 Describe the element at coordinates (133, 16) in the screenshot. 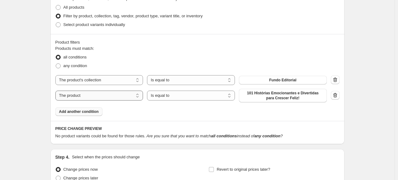

I see `span: Filter by product, collection, tag, vendor, product type, variant title, or inventory` at that location.